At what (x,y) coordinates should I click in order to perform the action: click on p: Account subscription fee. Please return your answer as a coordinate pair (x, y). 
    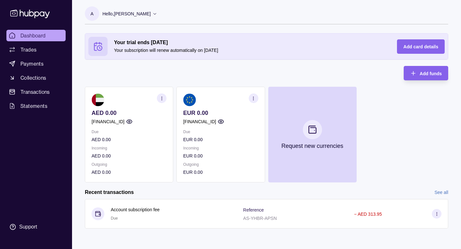
    Looking at the image, I should click on (135, 210).